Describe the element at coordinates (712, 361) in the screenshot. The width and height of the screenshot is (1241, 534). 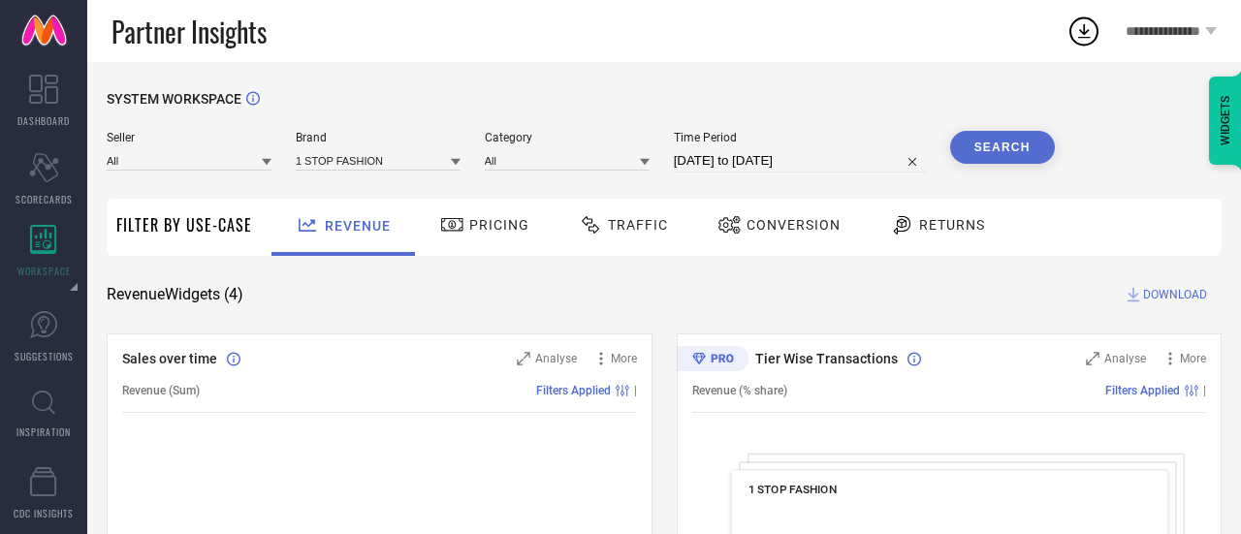
I see `div: Premium` at that location.